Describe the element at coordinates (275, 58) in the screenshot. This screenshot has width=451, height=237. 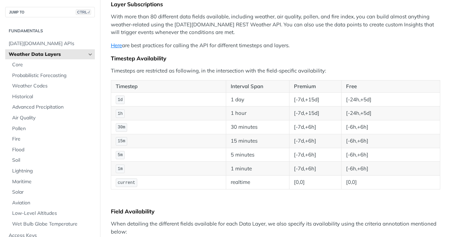
I see `div: Timestep Availability` at that location.